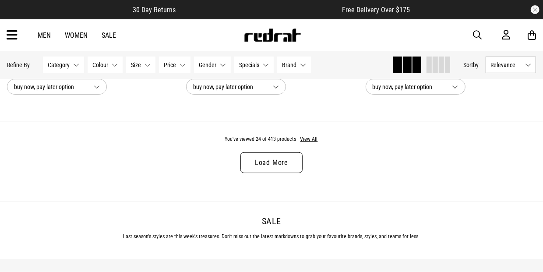  Describe the element at coordinates (471, 65) in the screenshot. I see `button: Sortby` at that location.